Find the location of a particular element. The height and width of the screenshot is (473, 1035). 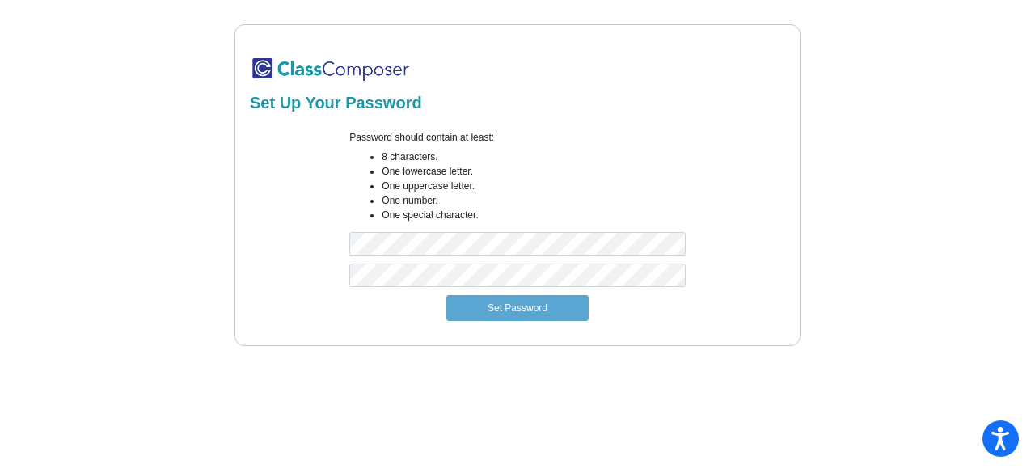

li: One uppercase letter. is located at coordinates (533, 186).